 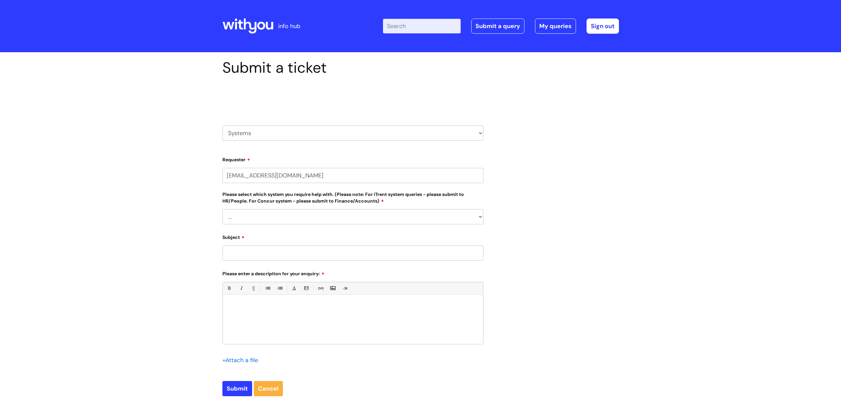 What do you see at coordinates (353, 98) in the screenshot?
I see `h2: Select issue type` at bounding box center [353, 98].